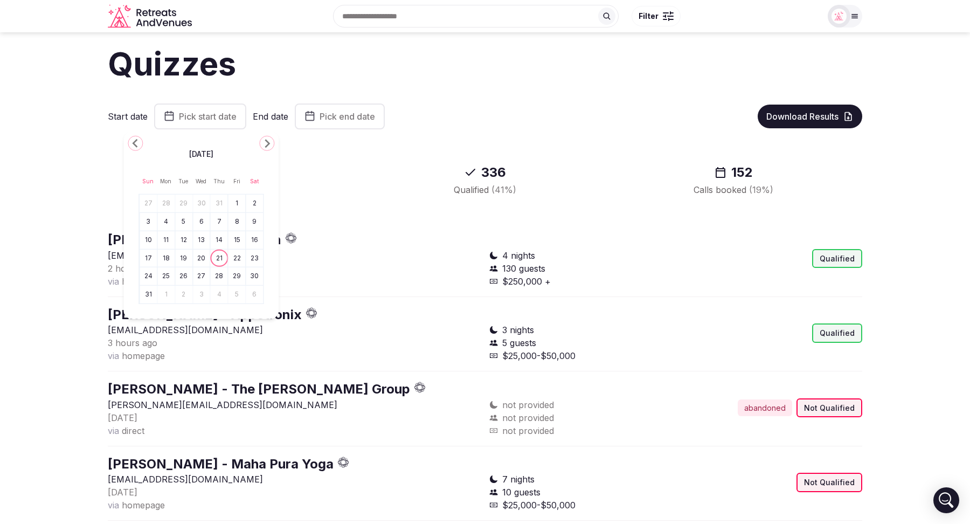  What do you see at coordinates (219, 239) in the screenshot?
I see `button: Thursday, August 14th, 2025` at bounding box center [219, 239].